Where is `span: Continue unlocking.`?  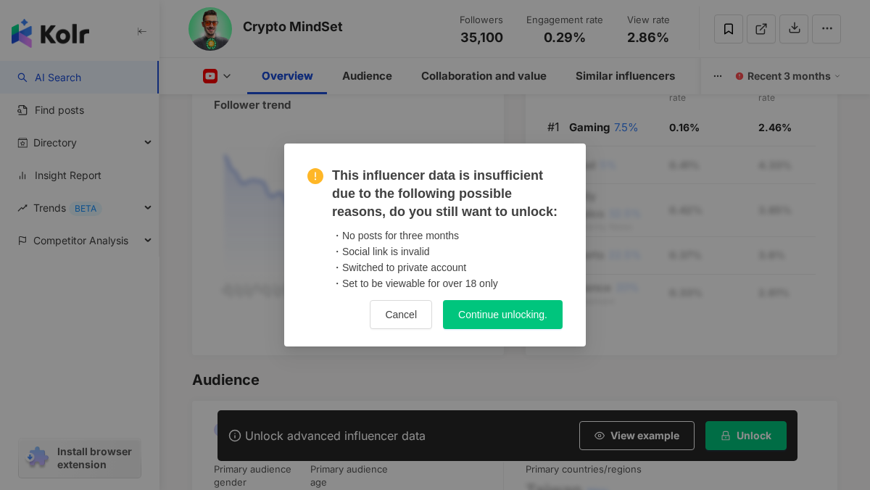 span: Continue unlocking. is located at coordinates (502, 315).